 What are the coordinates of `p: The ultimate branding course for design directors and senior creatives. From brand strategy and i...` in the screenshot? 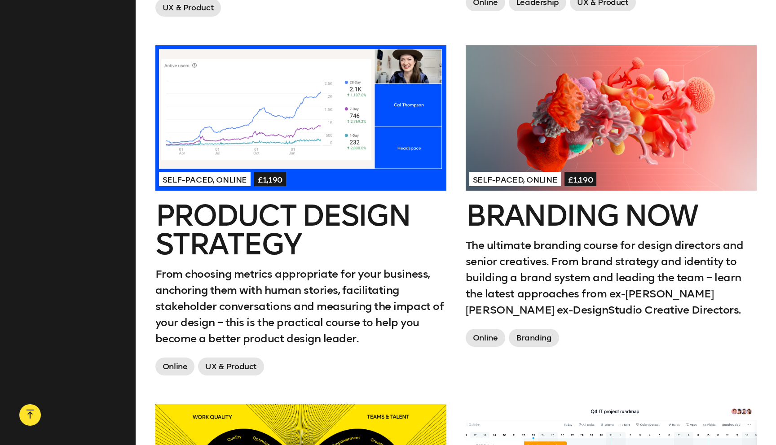 It's located at (611, 278).